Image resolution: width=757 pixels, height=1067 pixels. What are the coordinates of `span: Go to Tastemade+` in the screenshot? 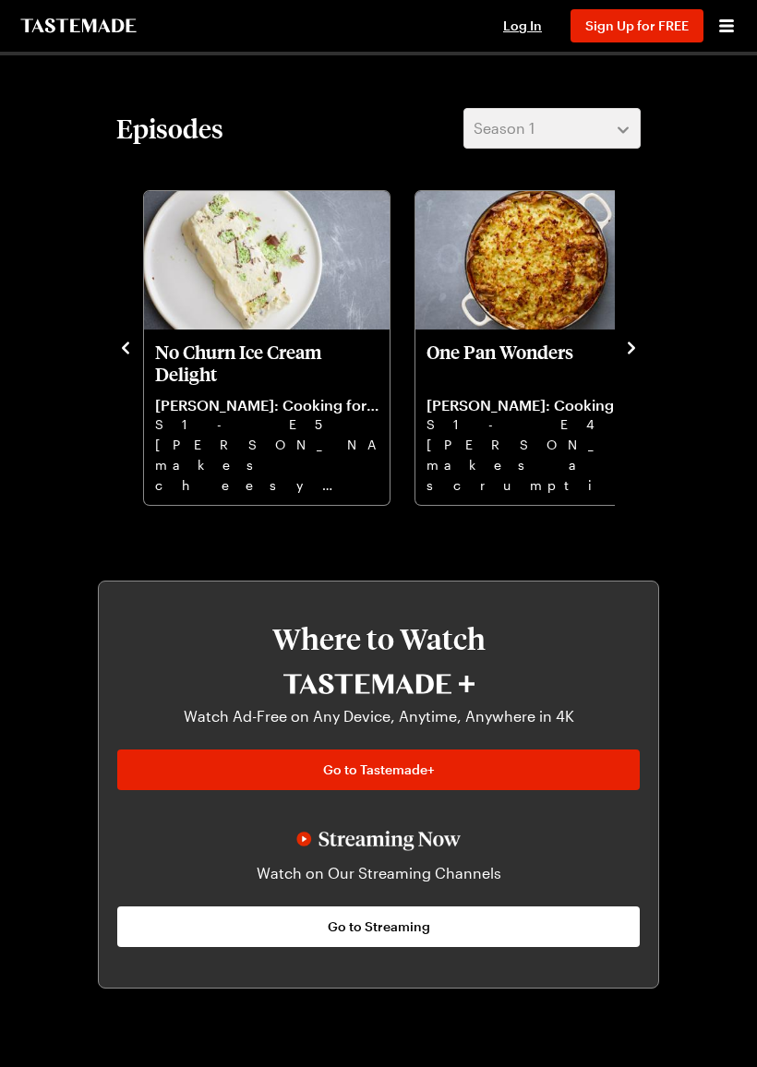 It's located at (379, 770).